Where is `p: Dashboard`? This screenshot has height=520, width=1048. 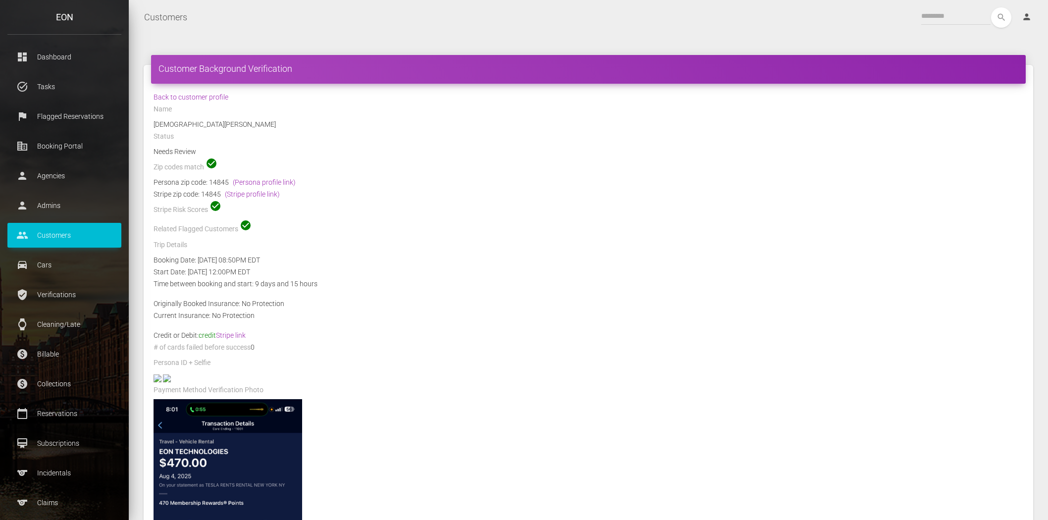 p: Dashboard is located at coordinates (64, 57).